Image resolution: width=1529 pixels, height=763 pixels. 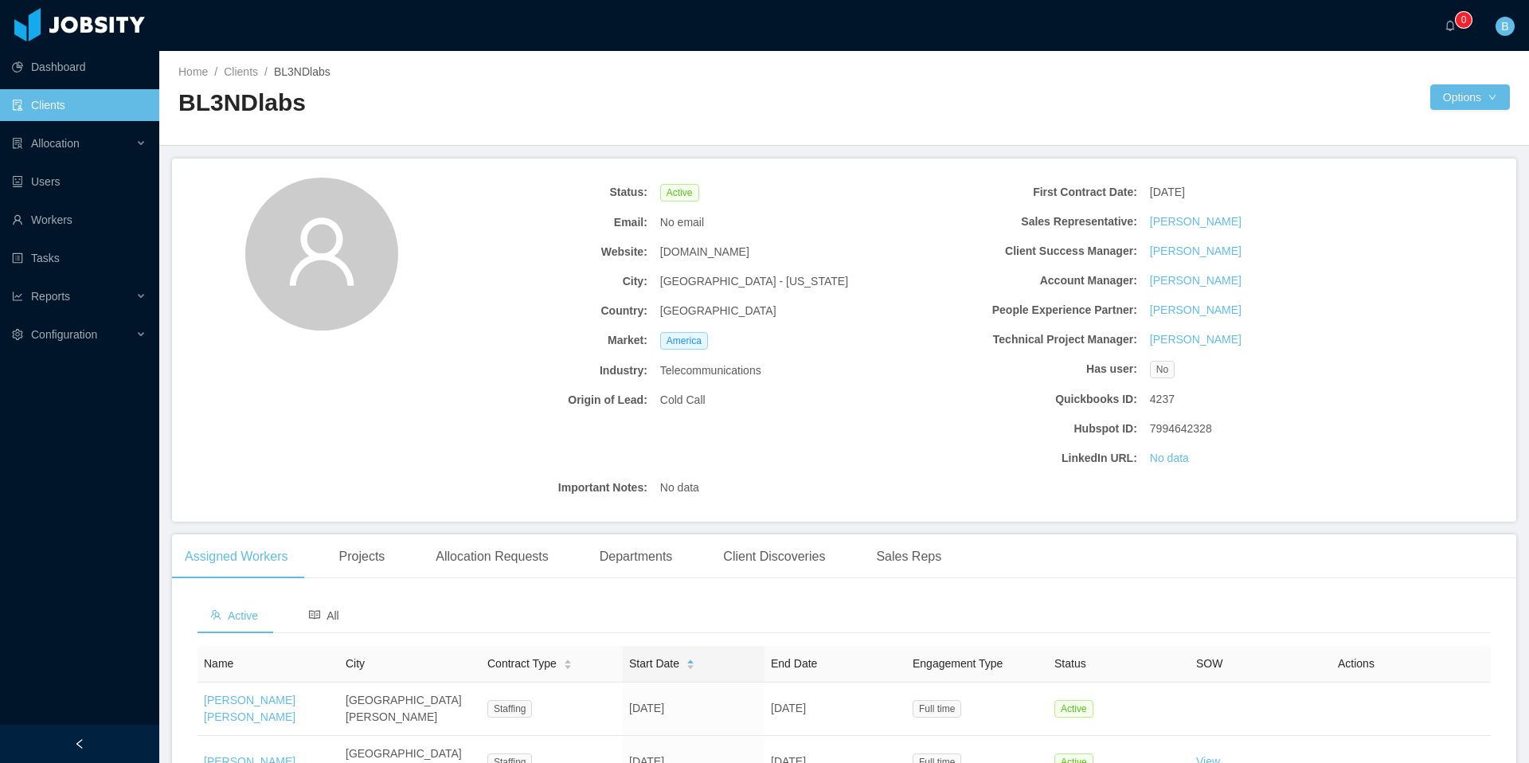 I want to click on b: Market:, so click(x=531, y=340).